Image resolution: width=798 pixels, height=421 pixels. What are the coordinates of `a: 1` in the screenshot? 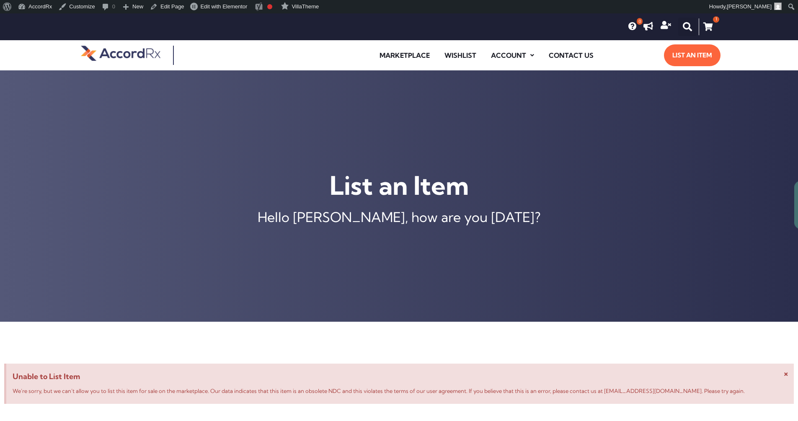 It's located at (708, 27).